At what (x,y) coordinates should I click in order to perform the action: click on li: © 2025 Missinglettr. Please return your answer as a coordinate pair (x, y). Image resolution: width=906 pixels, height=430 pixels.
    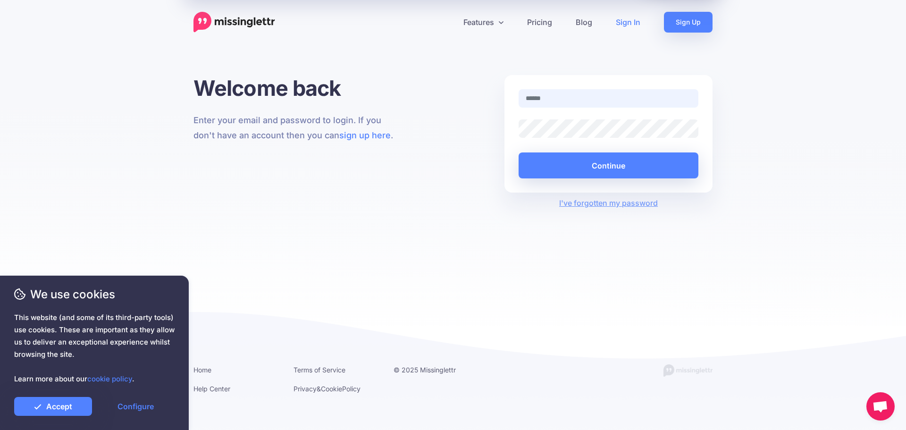
    Looking at the image, I should click on (437, 370).